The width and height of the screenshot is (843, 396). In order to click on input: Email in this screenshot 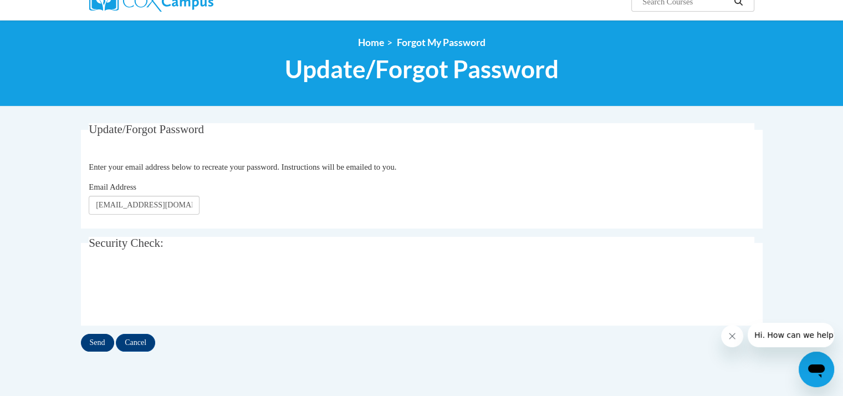, I will do `click(144, 205)`.